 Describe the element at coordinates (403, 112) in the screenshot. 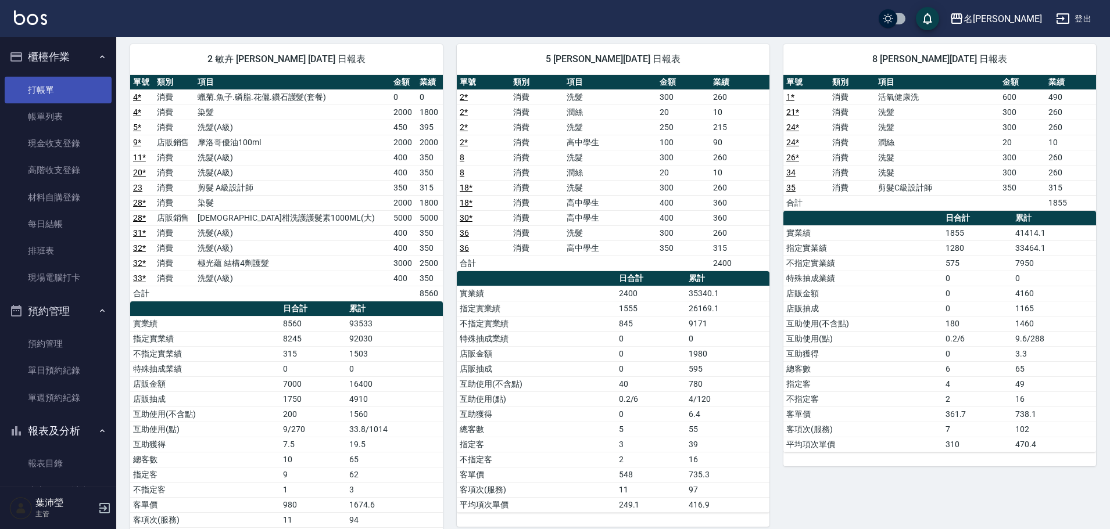

I see `td: 2000` at that location.